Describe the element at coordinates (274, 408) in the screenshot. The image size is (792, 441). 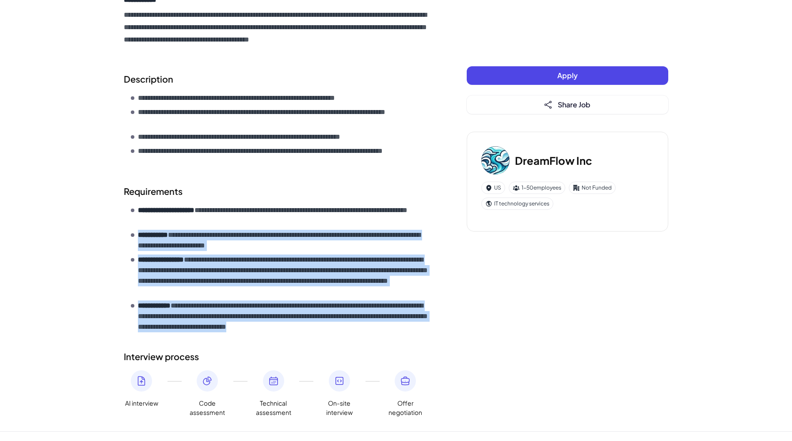
I see `span: Technical assessment` at that location.